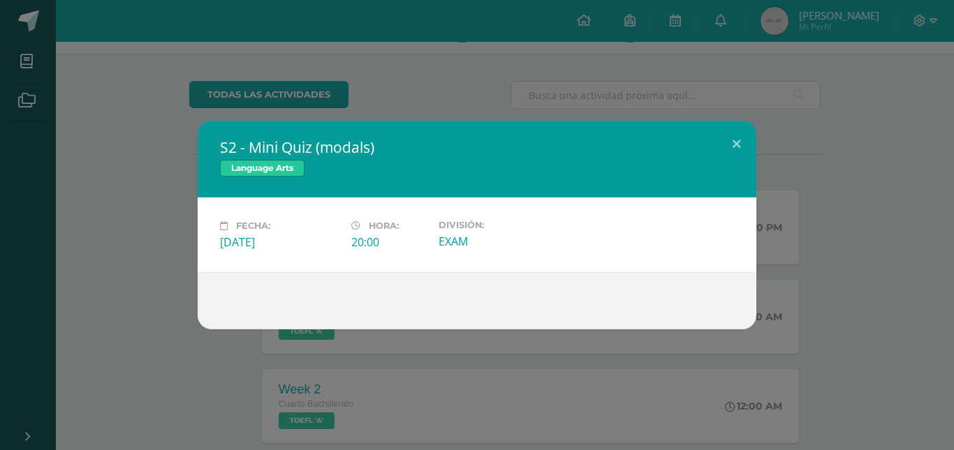 The width and height of the screenshot is (954, 450). Describe the element at coordinates (499, 225) in the screenshot. I see `label: División:` at that location.